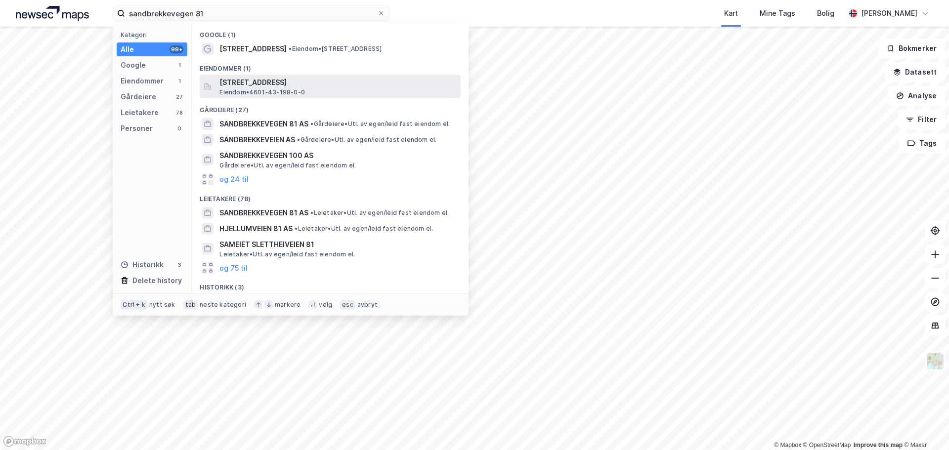 This screenshot has width=949, height=450. What do you see at coordinates (330, 285) in the screenshot?
I see `div: Historikk (3)` at bounding box center [330, 285].